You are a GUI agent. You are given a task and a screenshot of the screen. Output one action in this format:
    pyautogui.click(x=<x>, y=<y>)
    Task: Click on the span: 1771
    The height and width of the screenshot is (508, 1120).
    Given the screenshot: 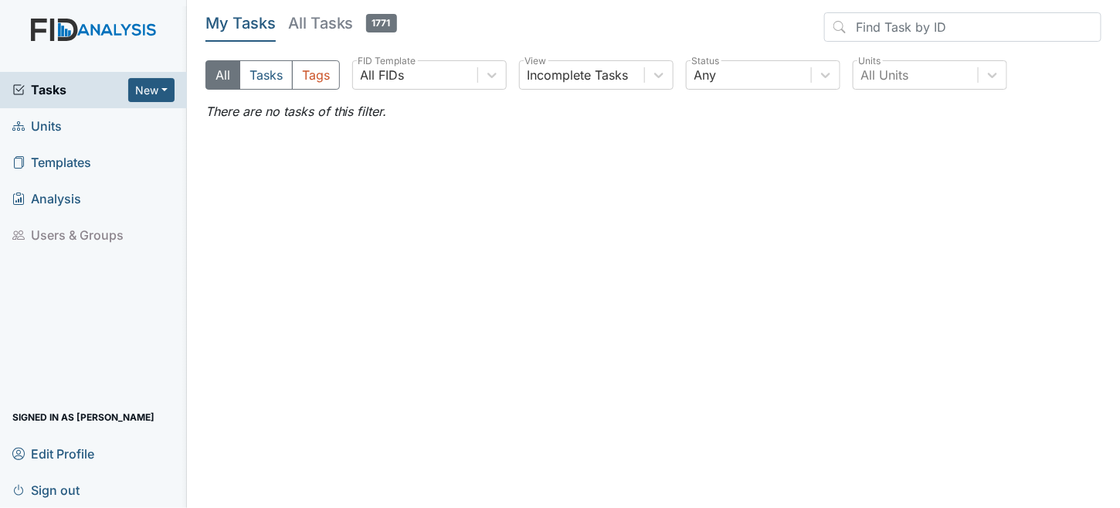 What is the action you would take?
    pyautogui.click(x=382, y=23)
    